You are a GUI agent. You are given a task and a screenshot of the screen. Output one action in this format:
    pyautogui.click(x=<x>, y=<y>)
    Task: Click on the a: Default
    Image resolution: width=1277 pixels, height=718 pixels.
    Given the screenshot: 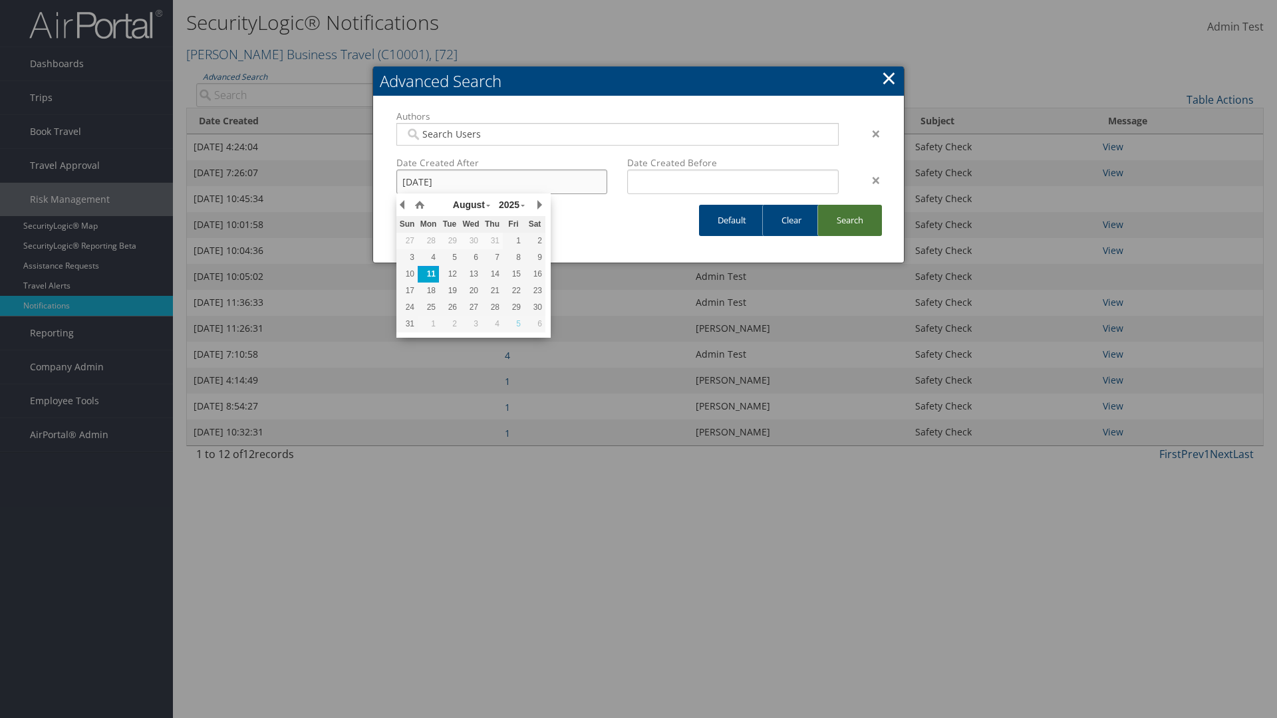 What is the action you would take?
    pyautogui.click(x=731, y=220)
    